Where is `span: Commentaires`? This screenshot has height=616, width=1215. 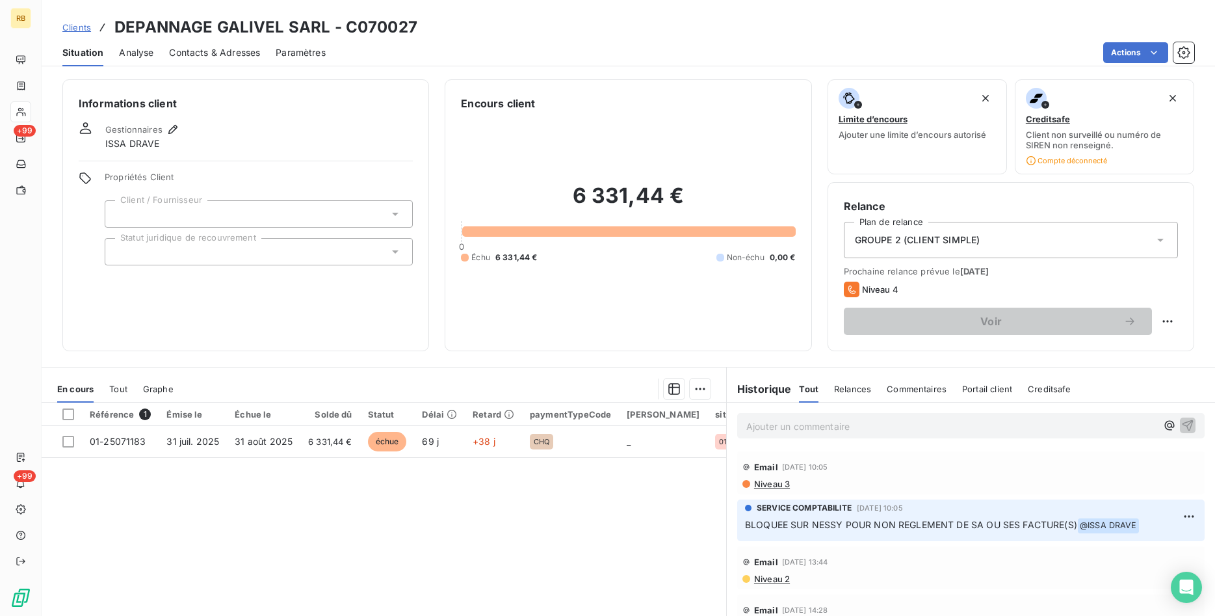 span: Commentaires is located at coordinates (917, 389).